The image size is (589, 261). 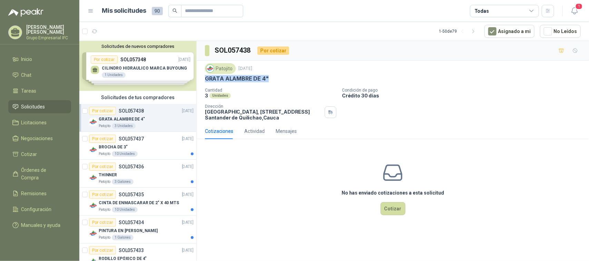 What do you see at coordinates (33, 107) in the screenshot?
I see `span: Solicitudes` at bounding box center [33, 107].